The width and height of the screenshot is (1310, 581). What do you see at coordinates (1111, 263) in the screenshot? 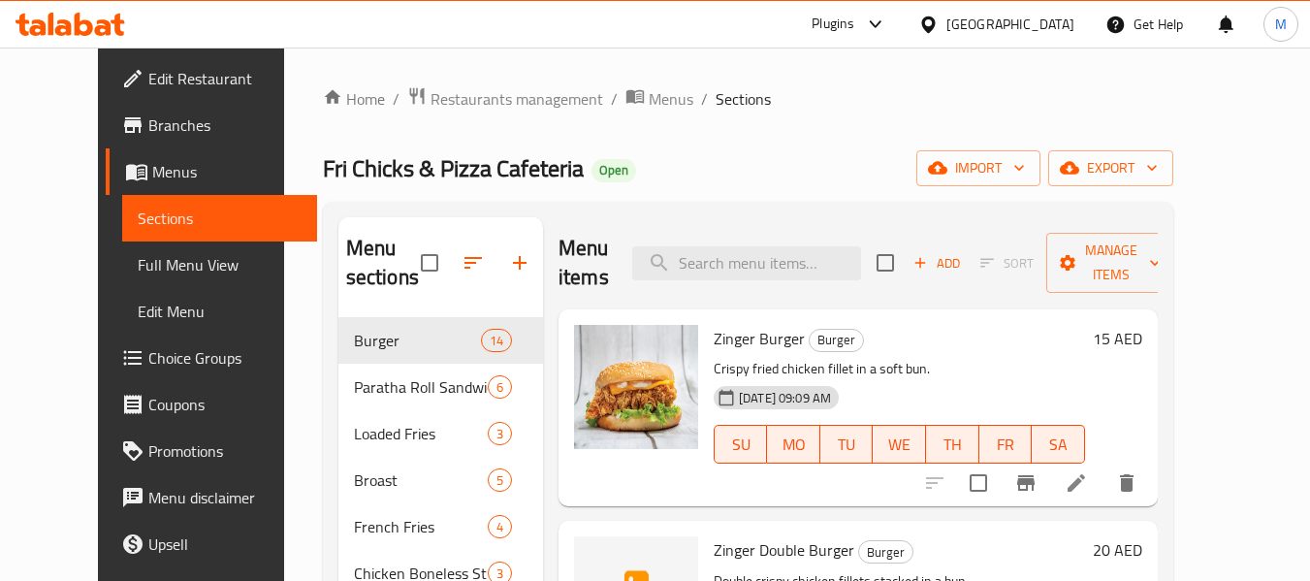
I see `button: Manage items` at bounding box center [1111, 263].